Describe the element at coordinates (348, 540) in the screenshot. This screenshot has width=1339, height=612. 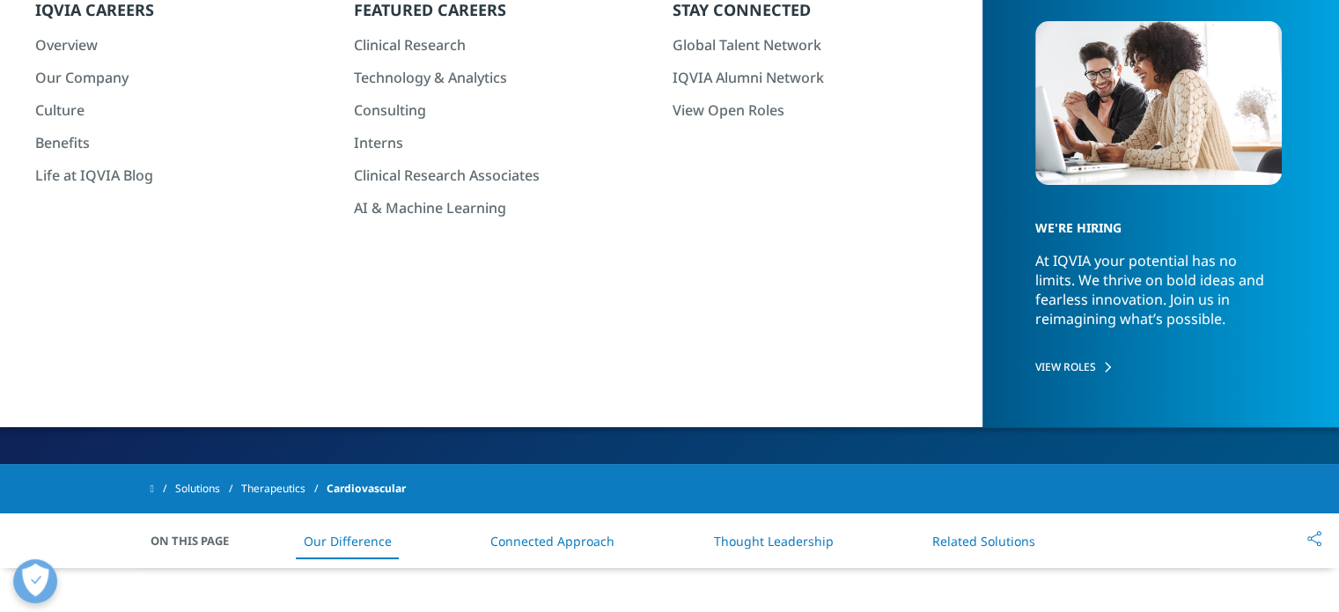
I see `a: Our Difference` at that location.